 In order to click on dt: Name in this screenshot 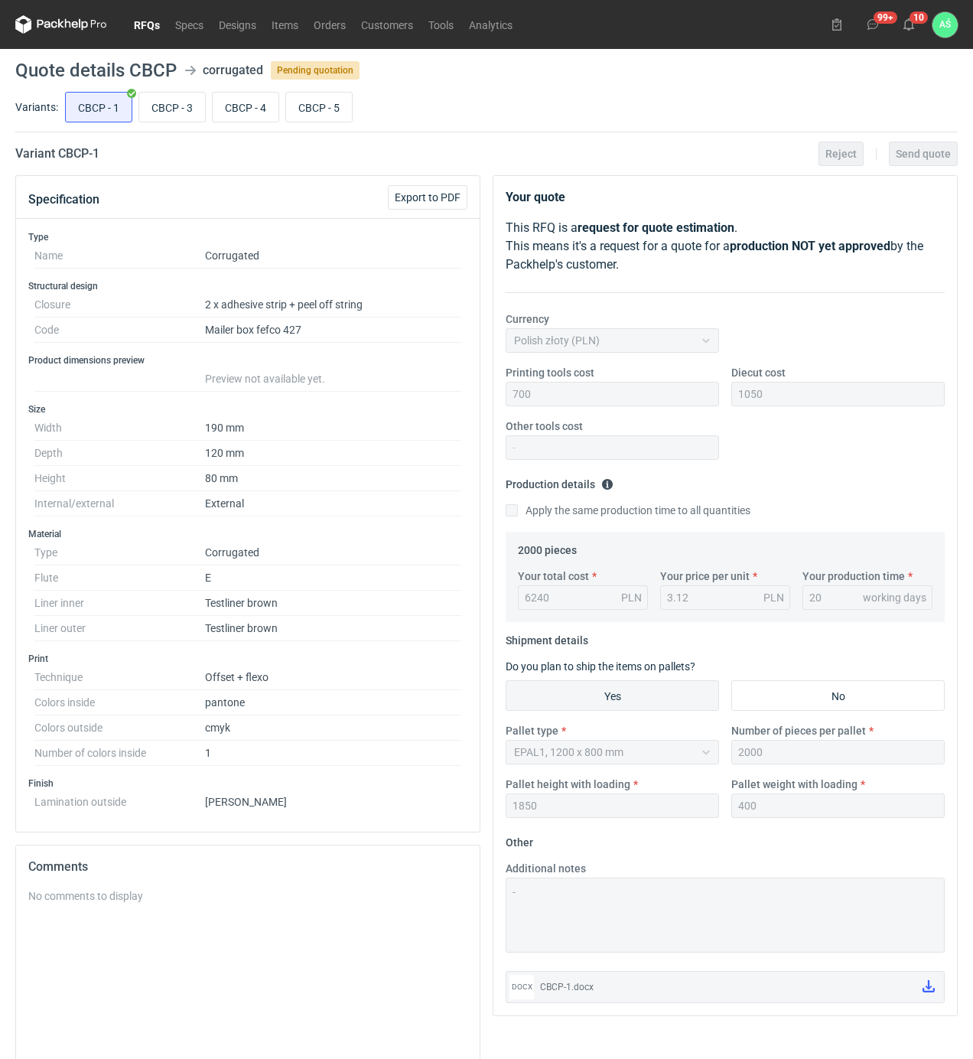, I will do `click(119, 256)`.